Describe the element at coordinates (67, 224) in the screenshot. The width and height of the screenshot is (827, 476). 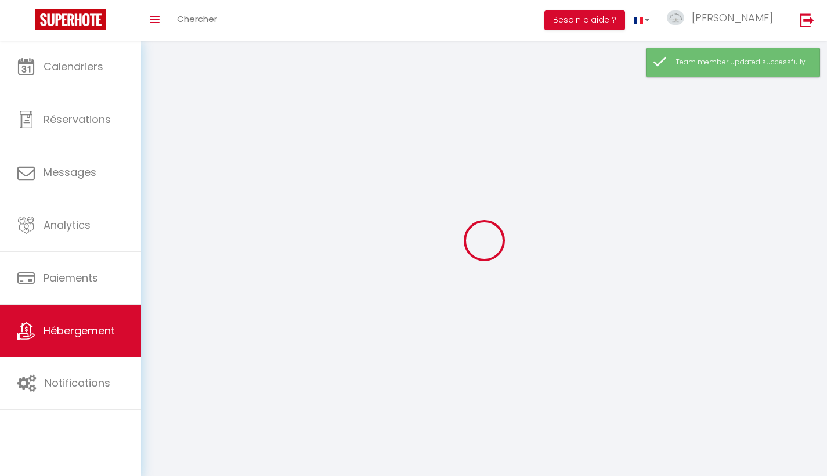
I see `span: Analytics` at that location.